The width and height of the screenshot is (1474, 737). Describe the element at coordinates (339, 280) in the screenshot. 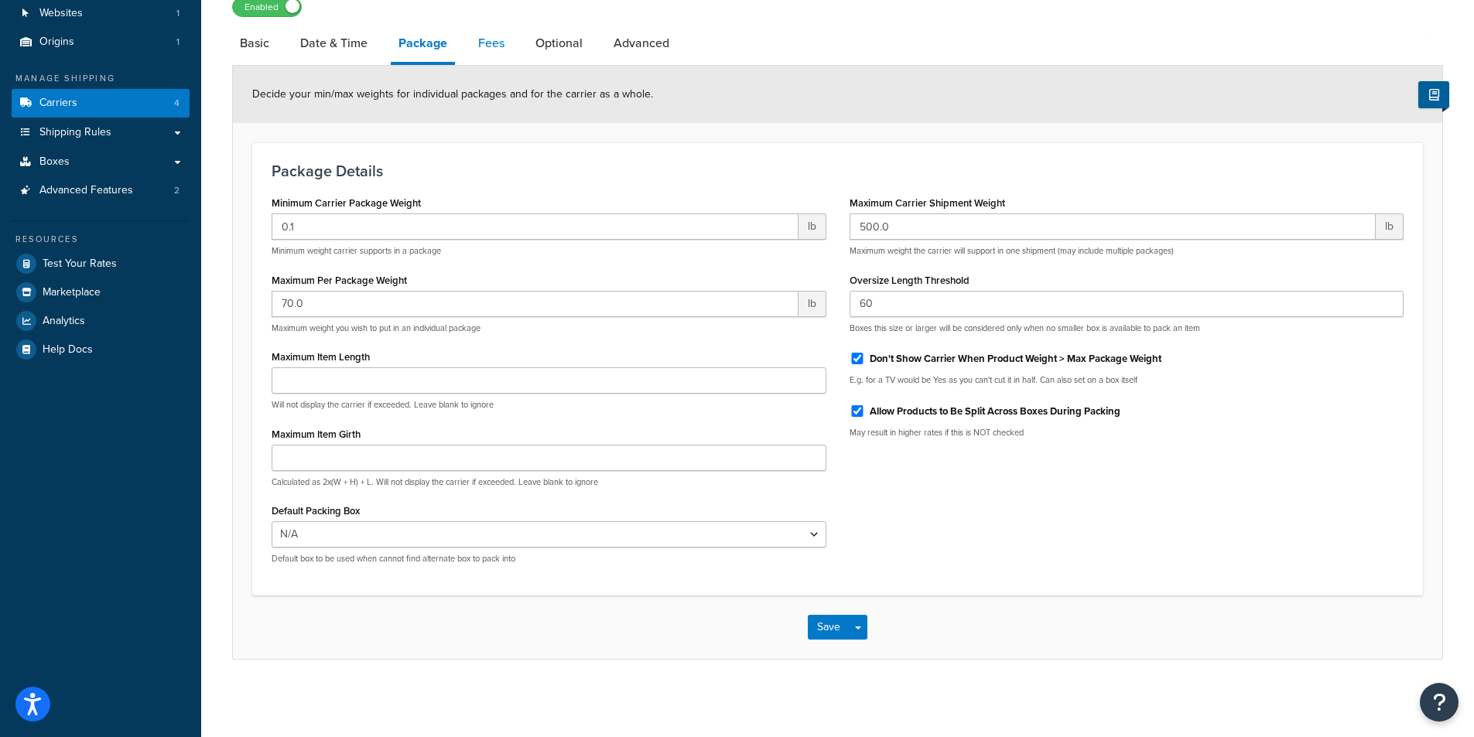

I see `label: Maximum Per Package Weight` at that location.